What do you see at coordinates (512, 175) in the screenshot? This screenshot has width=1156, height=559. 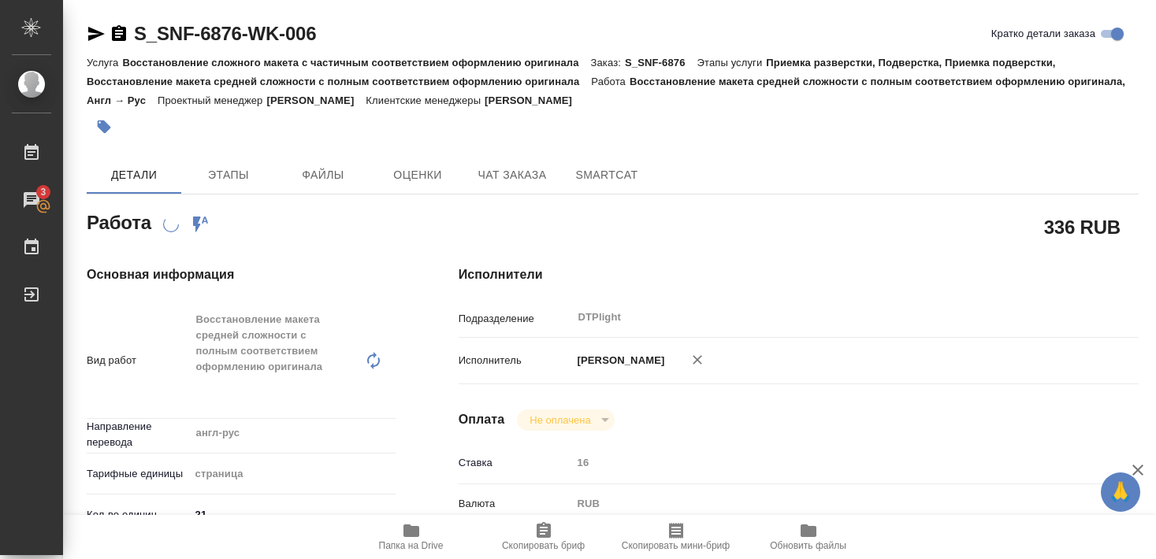 I see `span: Чат заказа` at bounding box center [512, 175].